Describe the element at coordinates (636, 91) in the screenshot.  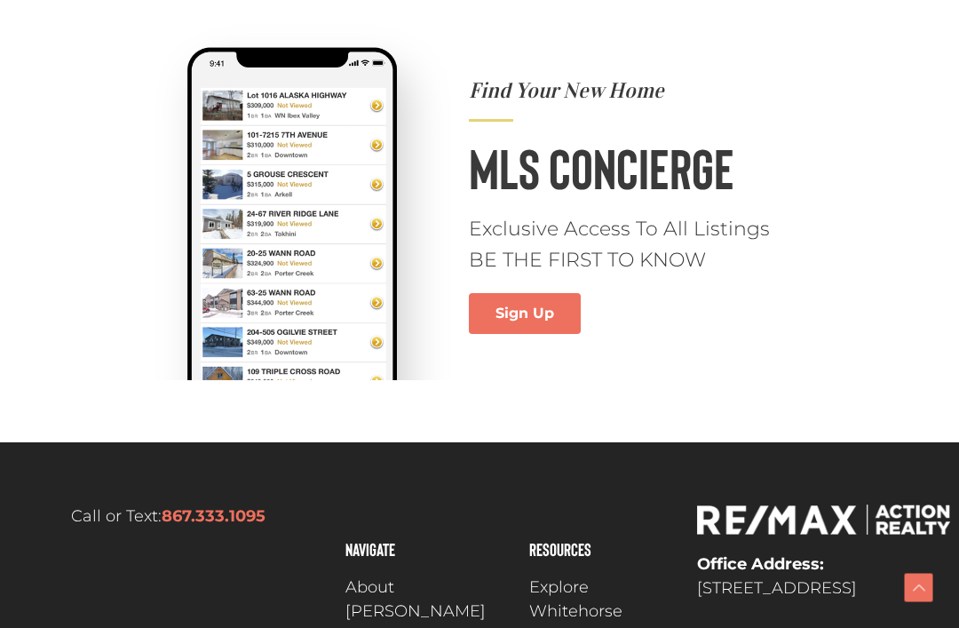
I see `h4: Find Your New Home` at that location.